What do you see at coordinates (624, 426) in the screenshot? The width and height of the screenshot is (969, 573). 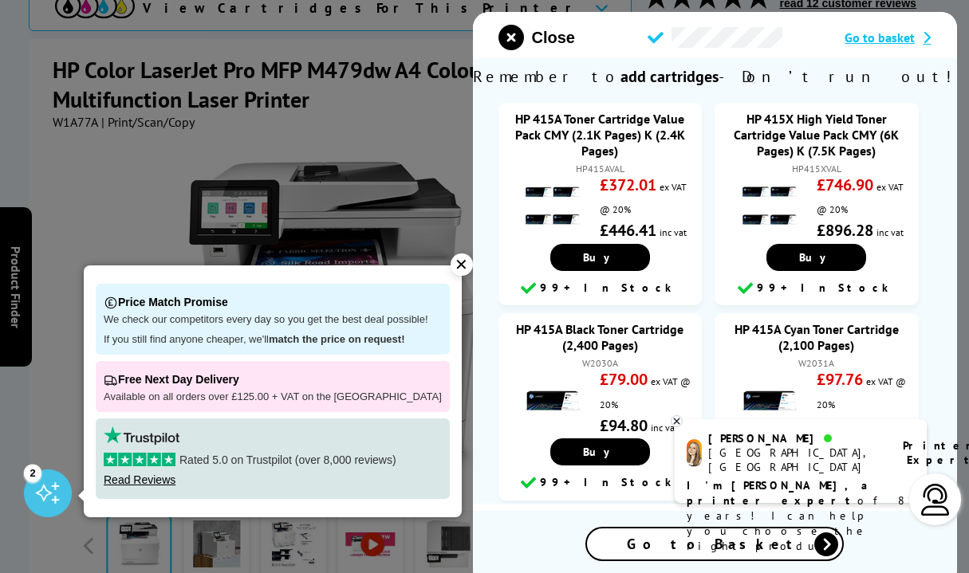 I see `strong: £94.80` at bounding box center [624, 426].